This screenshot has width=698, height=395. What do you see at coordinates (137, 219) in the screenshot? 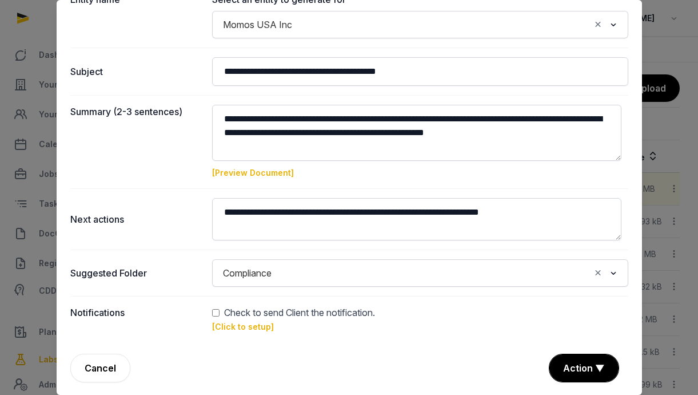
I see `dt: Next actions` at bounding box center [137, 219].